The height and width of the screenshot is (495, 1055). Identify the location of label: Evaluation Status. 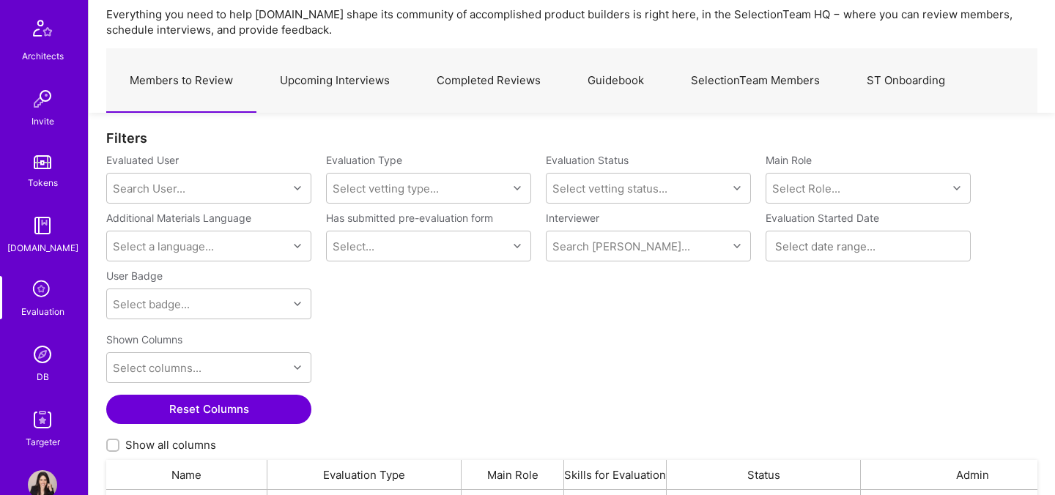
(587, 160).